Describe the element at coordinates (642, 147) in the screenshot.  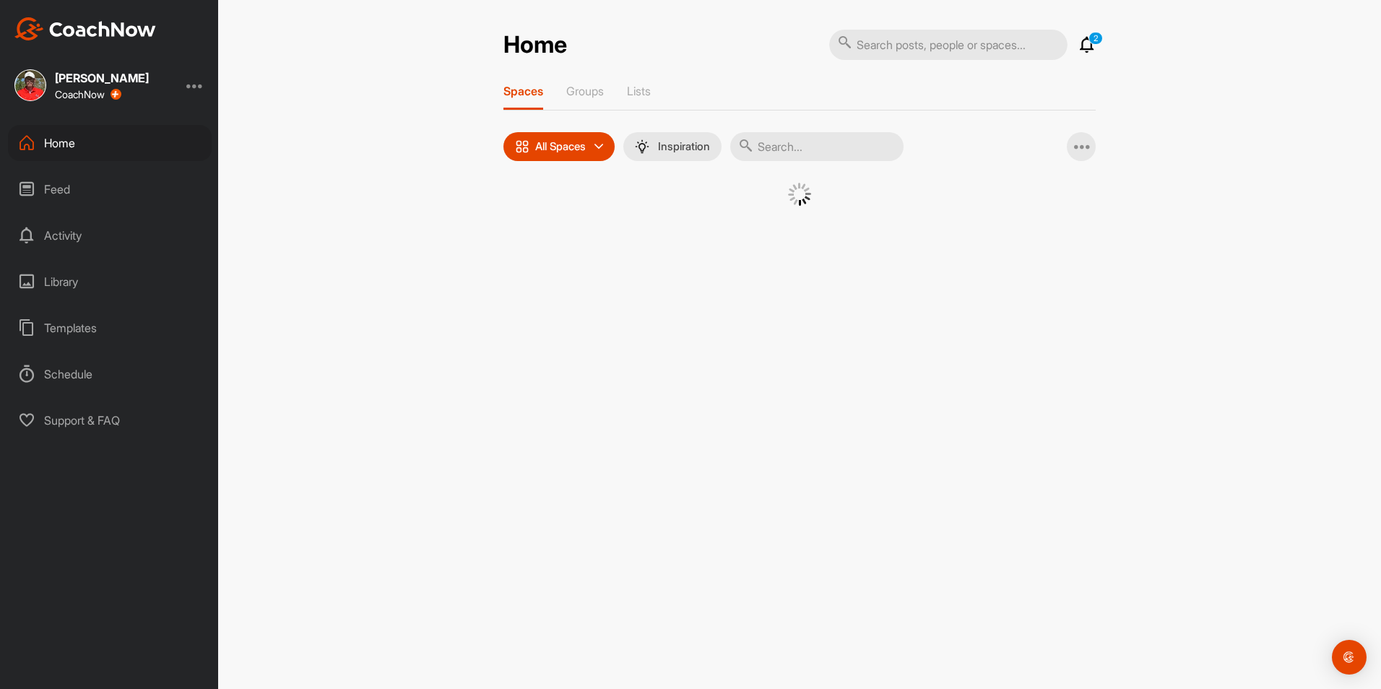
I see `img: menuIcon` at that location.